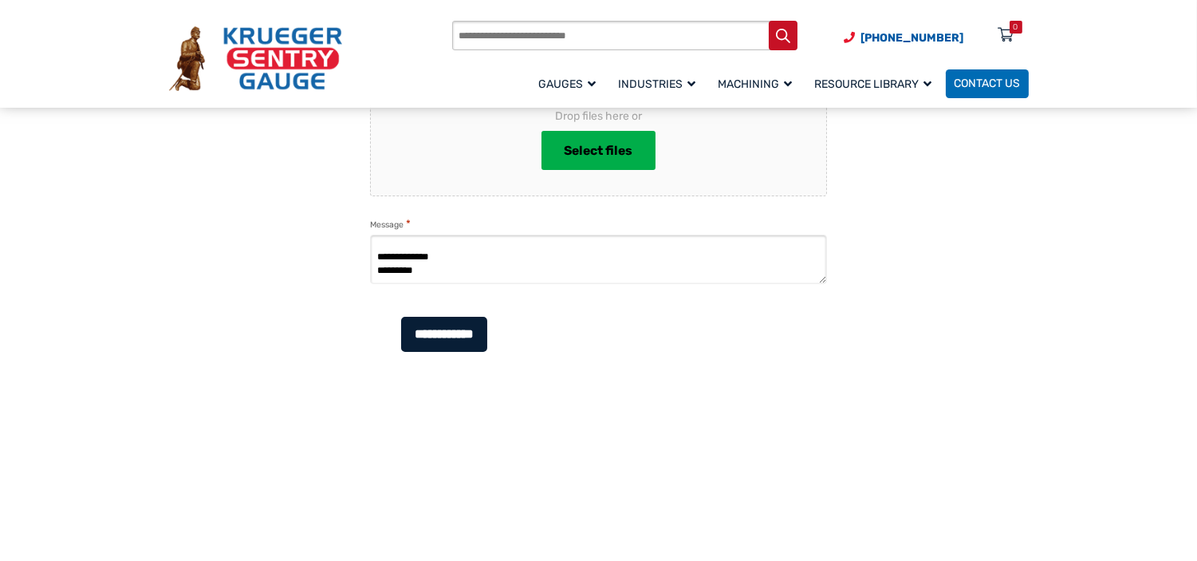  Describe the element at coordinates (390, 224) in the screenshot. I see `label: Message` at that location.